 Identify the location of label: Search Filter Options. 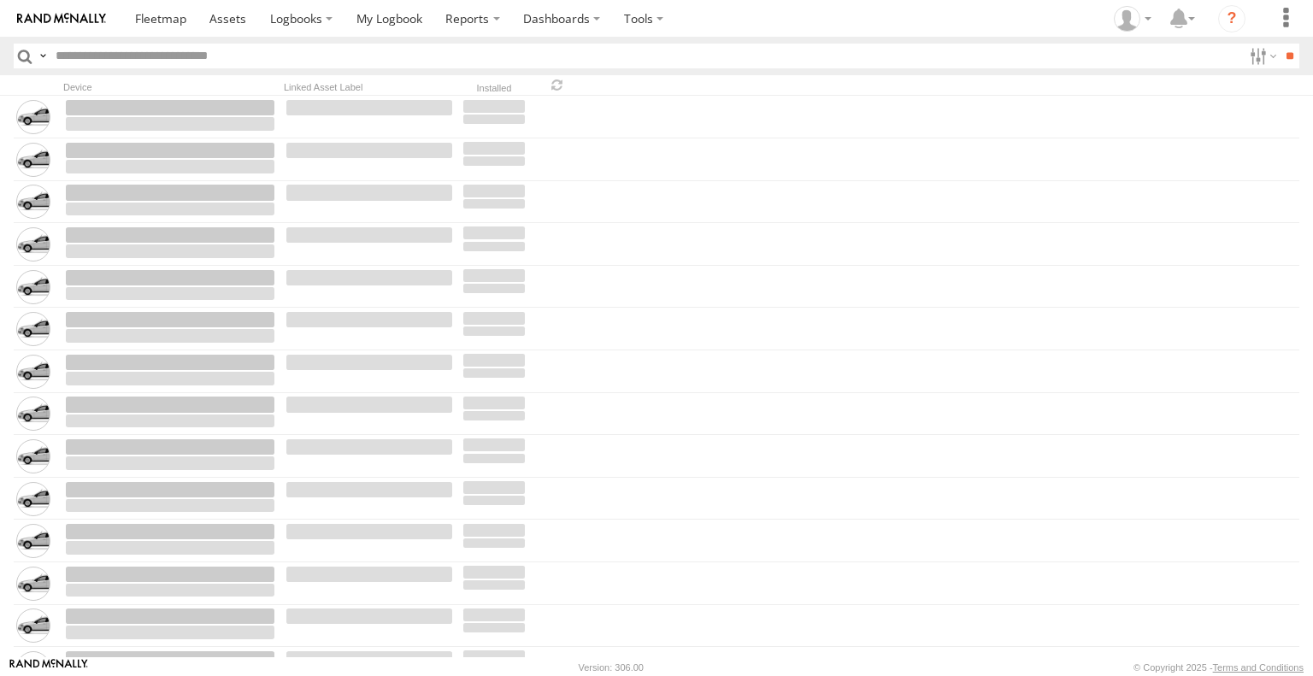
(1261, 56).